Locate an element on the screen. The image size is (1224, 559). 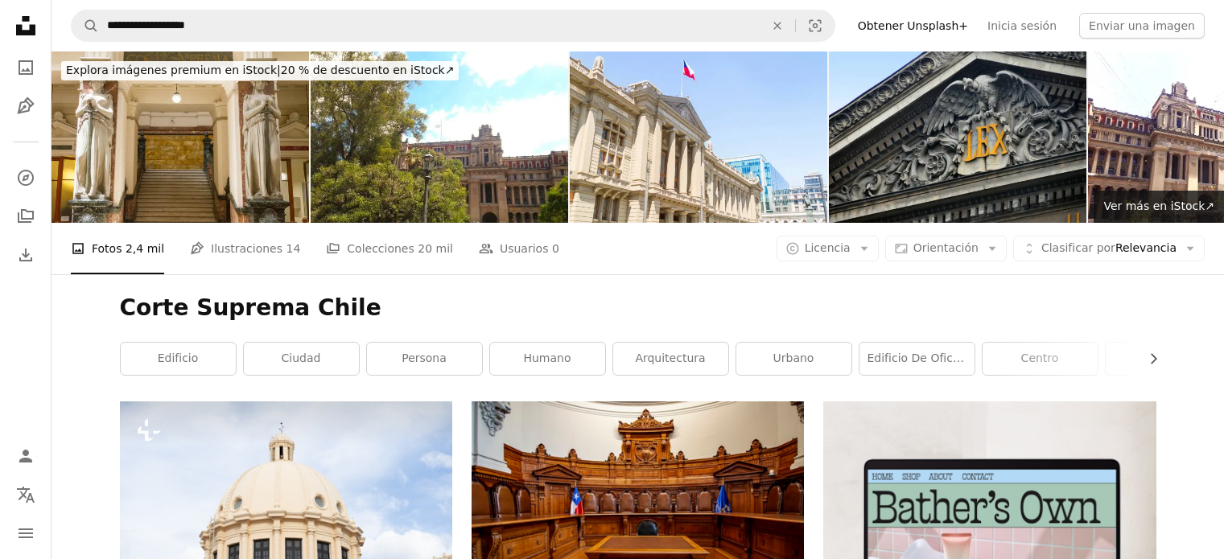
span: 20 mil is located at coordinates (435, 249).